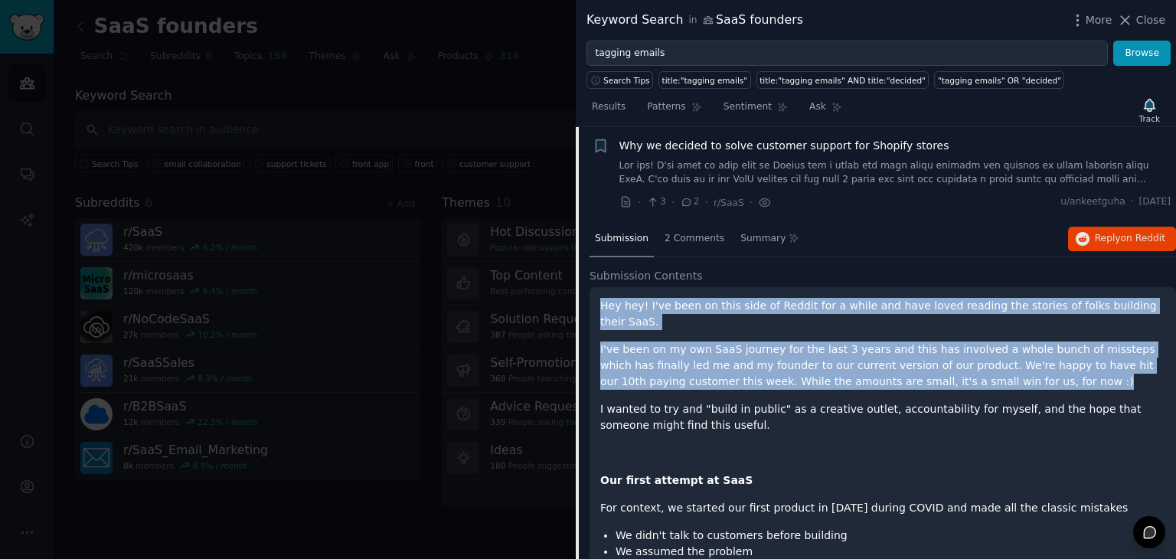 The height and width of the screenshot is (559, 1176). I want to click on span: Why we decided to solve customer support for Shopify stores, so click(784, 145).